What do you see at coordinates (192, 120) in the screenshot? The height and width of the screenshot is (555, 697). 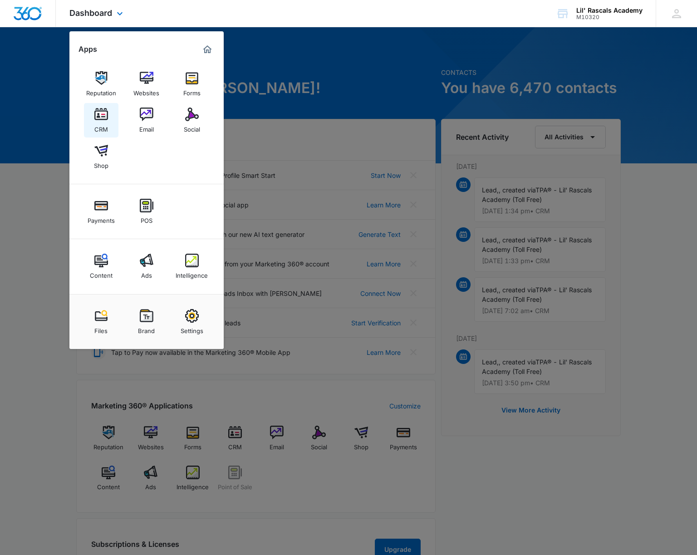 I see `a: Social` at bounding box center [192, 120].